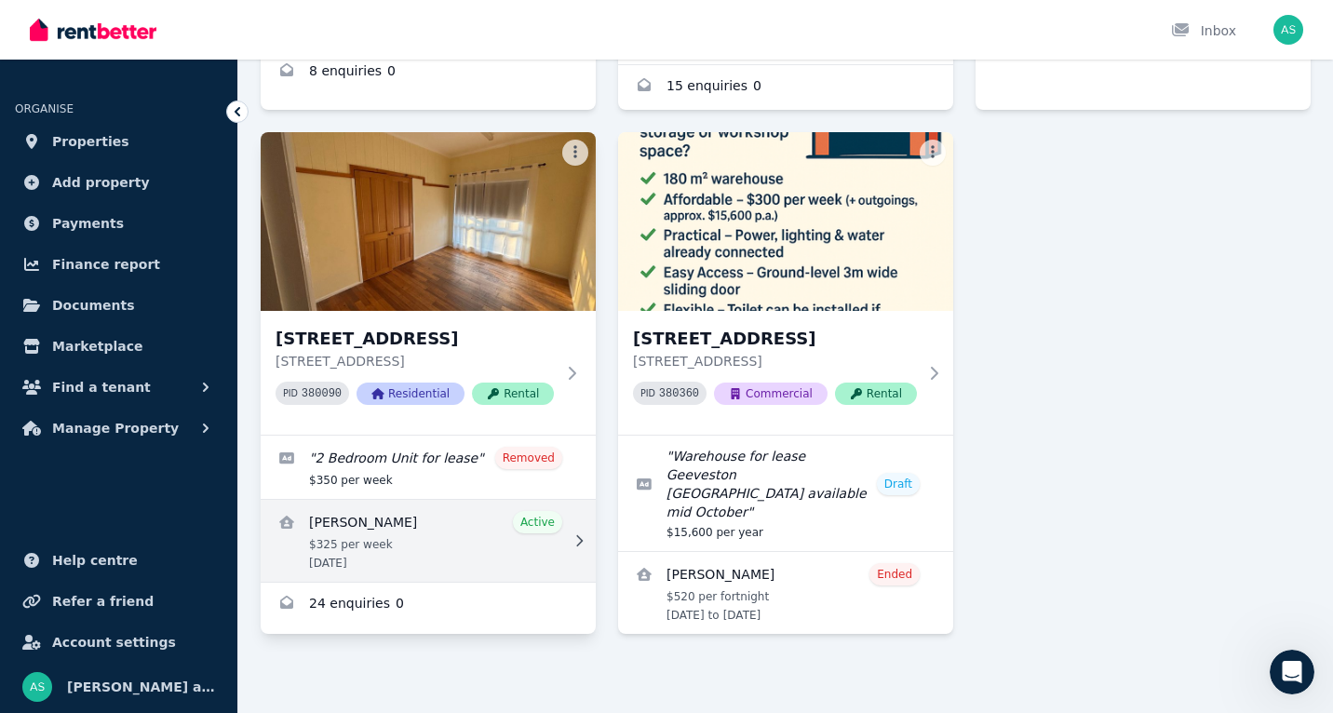 The height and width of the screenshot is (713, 1333). Describe the element at coordinates (186, 595) in the screenshot. I see `span: Messages` at that location.